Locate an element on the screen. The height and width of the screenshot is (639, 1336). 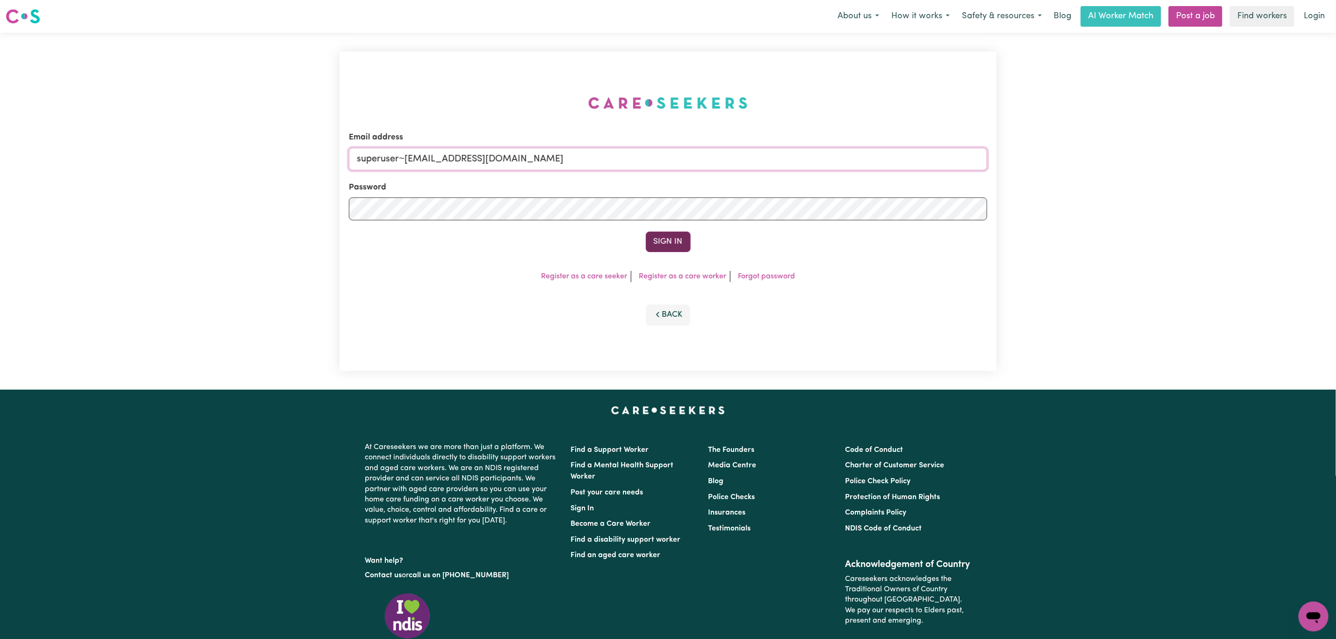
label: Email address is located at coordinates (376, 137).